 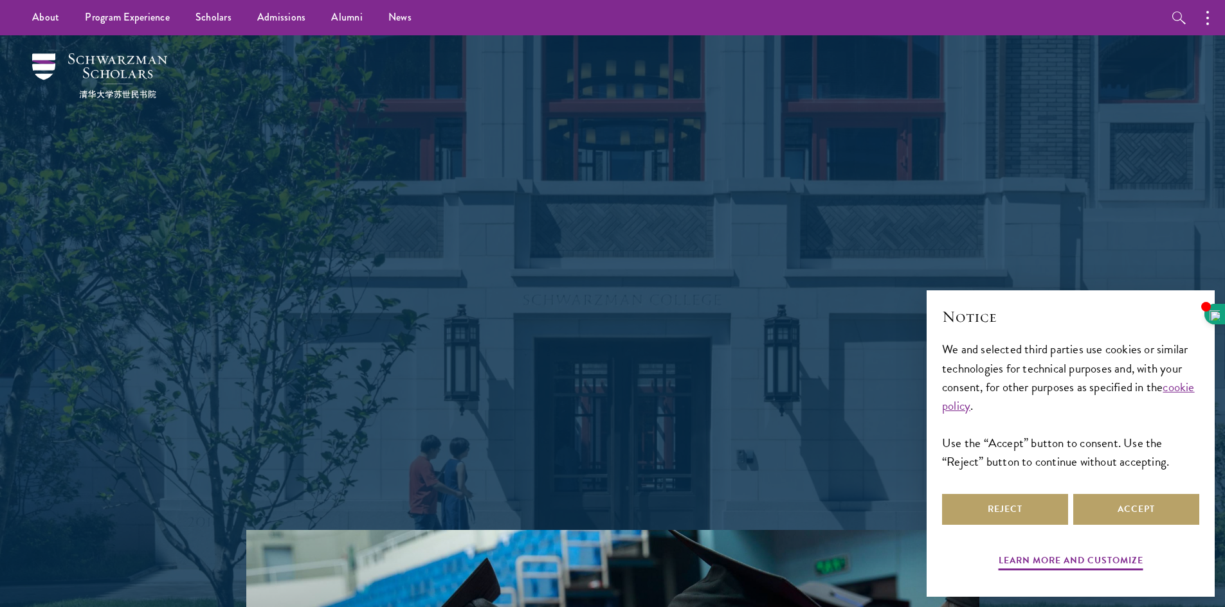 What do you see at coordinates (1005, 510) in the screenshot?
I see `button: Reject` at bounding box center [1005, 510].